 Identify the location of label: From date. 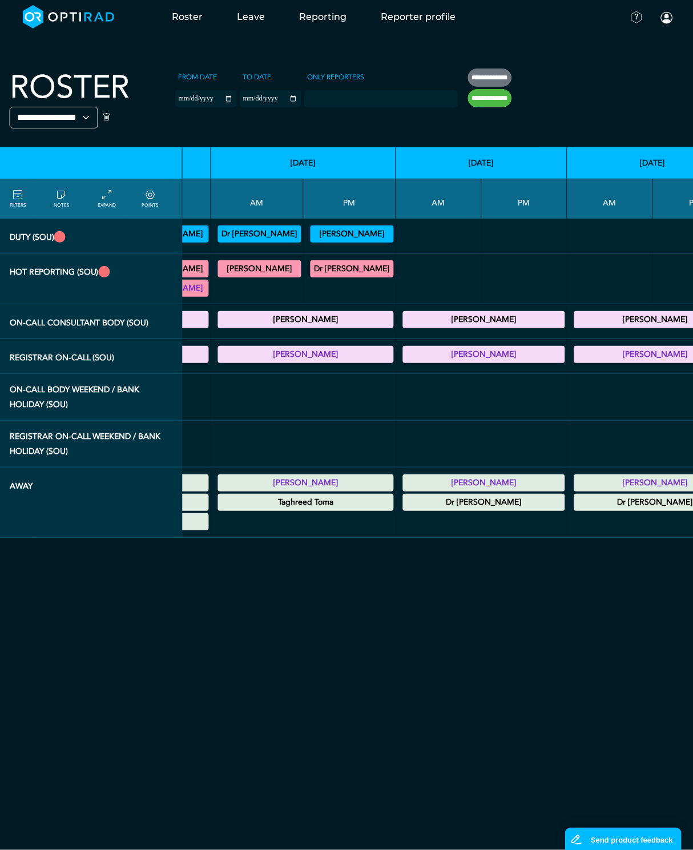
(198, 77).